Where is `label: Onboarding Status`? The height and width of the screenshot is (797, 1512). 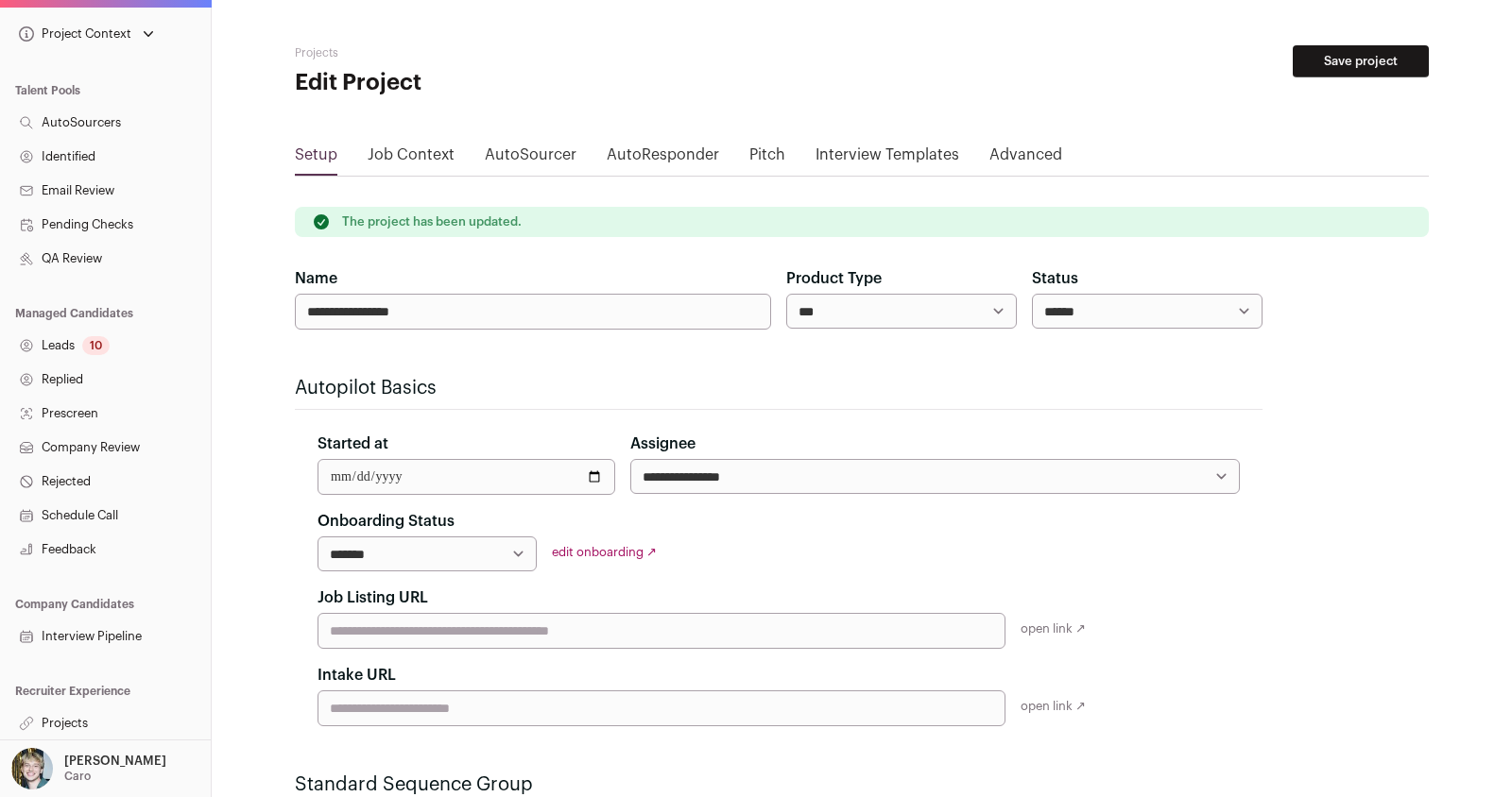 label: Onboarding Status is located at coordinates (386, 521).